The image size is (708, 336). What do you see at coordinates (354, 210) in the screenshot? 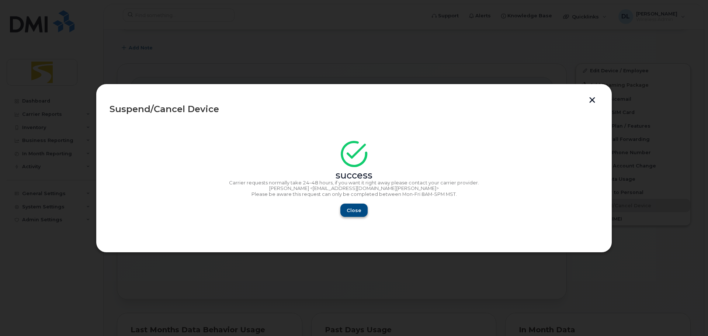
I see `button: Close` at bounding box center [354, 210].